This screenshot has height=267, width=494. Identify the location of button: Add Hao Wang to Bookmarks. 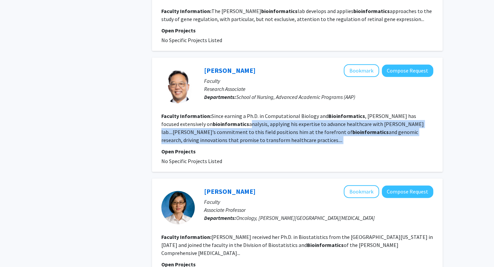
(361, 191).